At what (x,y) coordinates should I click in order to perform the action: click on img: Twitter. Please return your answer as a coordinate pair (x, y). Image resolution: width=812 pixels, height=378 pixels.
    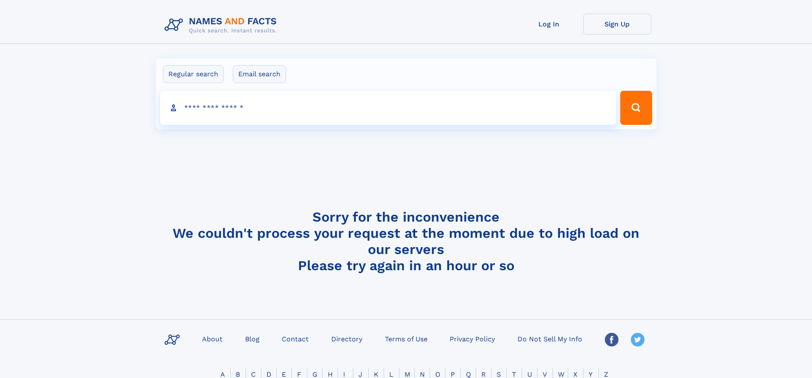
    Looking at the image, I should click on (638, 340).